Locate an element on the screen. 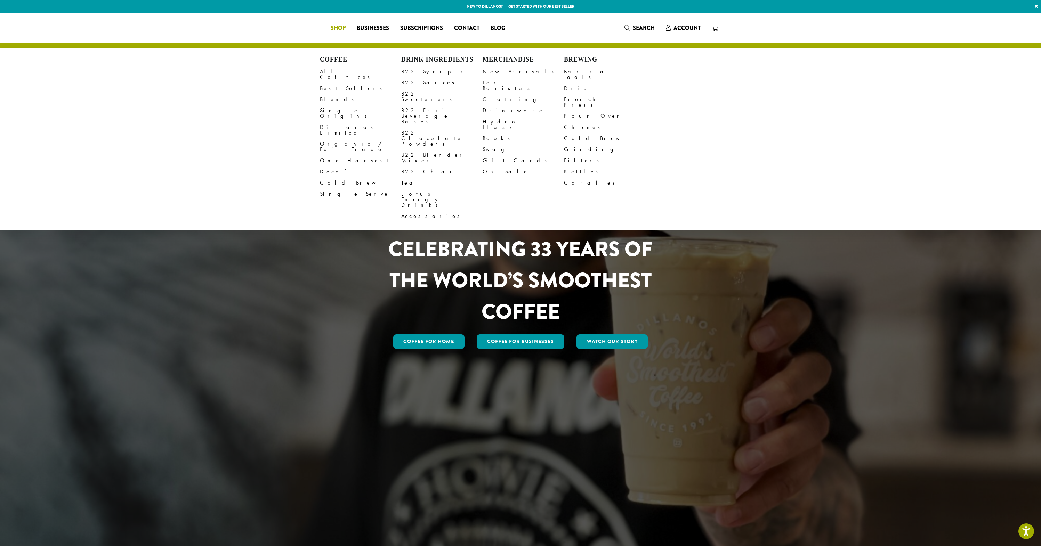 The width and height of the screenshot is (1041, 546). a: Chemex is located at coordinates (605, 127).